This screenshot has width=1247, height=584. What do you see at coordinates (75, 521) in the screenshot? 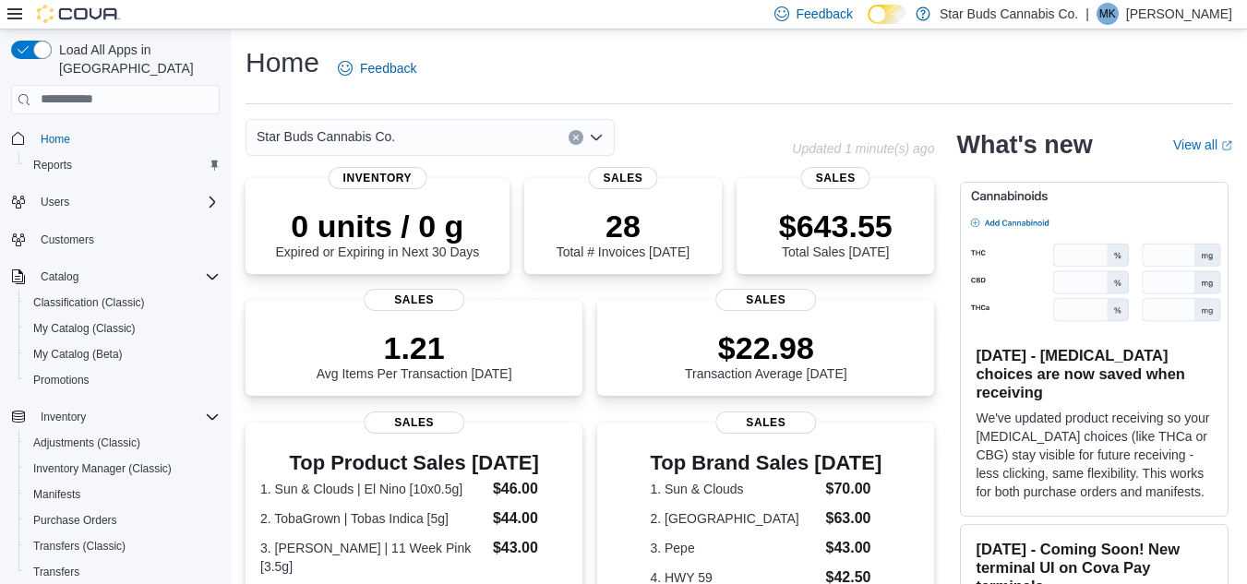
I see `a: Purchase Orders` at bounding box center [75, 521].